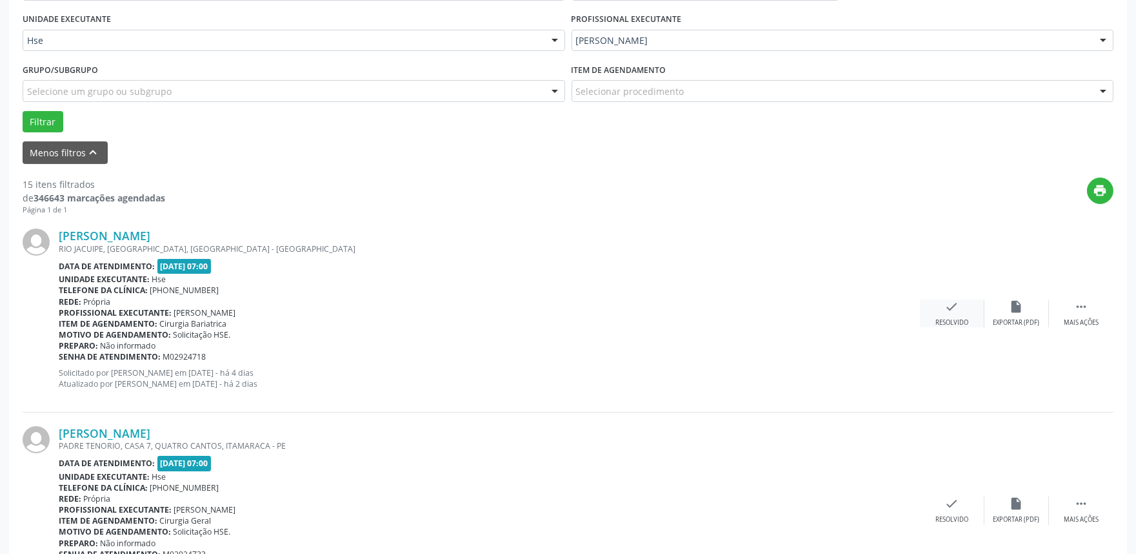  I want to click on div: de, so click(94, 197).